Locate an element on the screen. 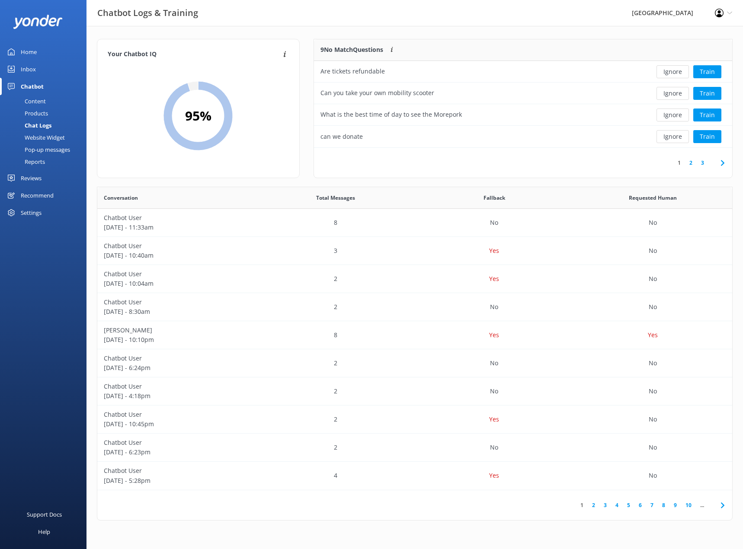 The width and height of the screenshot is (743, 549). div: Reports is located at coordinates (25, 162).